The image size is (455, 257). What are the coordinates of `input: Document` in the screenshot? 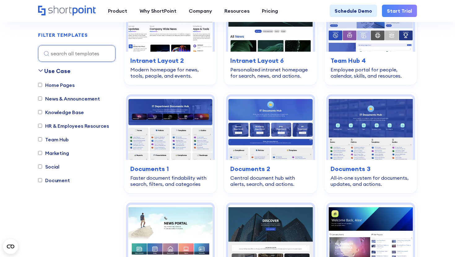 It's located at (40, 180).